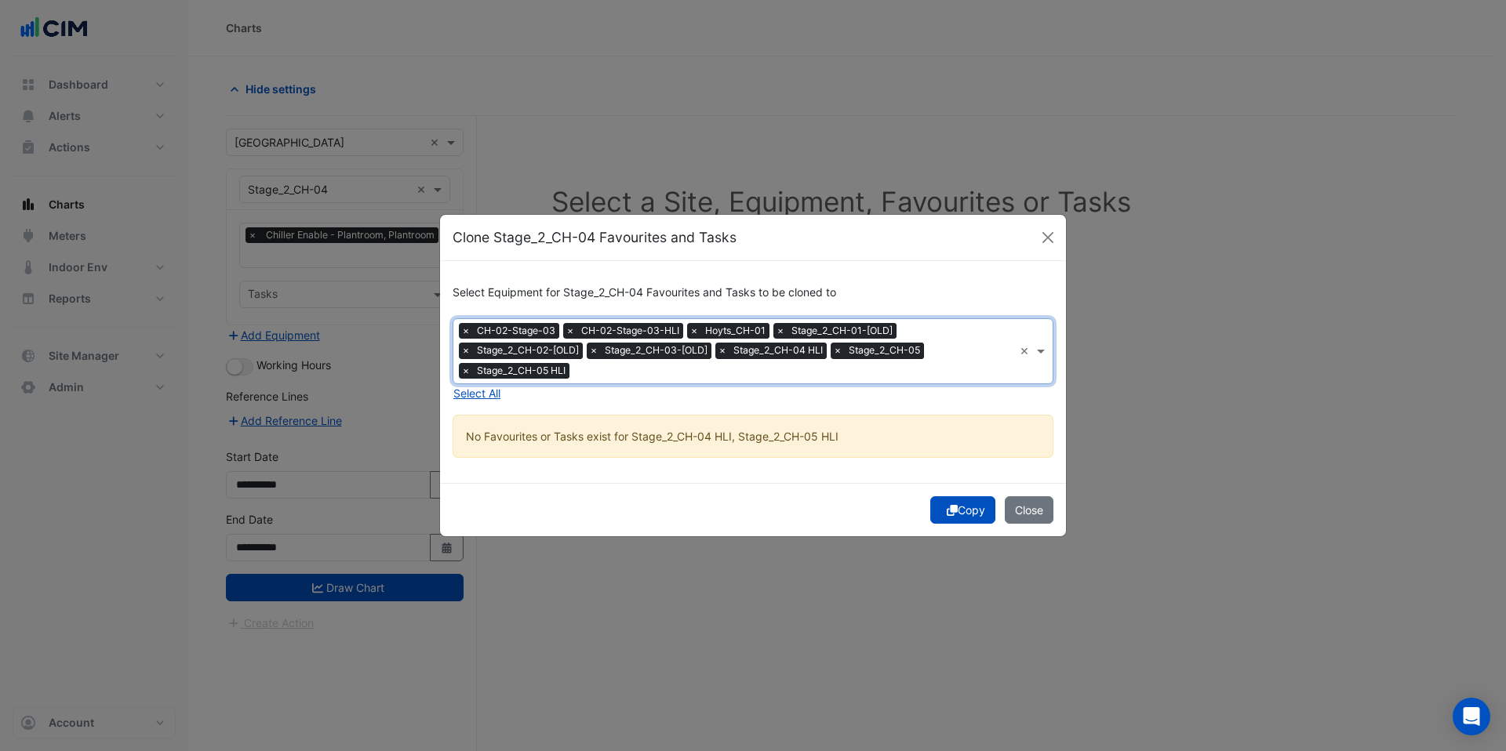 This screenshot has height=751, width=1506. What do you see at coordinates (595, 238) in the screenshot?
I see `h5: Clone Stage_2_CH-04 Favourites and Tasks` at bounding box center [595, 238].